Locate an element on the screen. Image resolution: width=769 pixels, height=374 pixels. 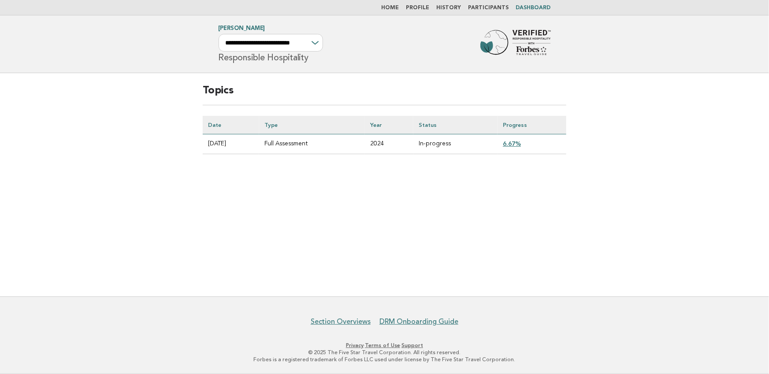
a: History is located at coordinates (449, 8).